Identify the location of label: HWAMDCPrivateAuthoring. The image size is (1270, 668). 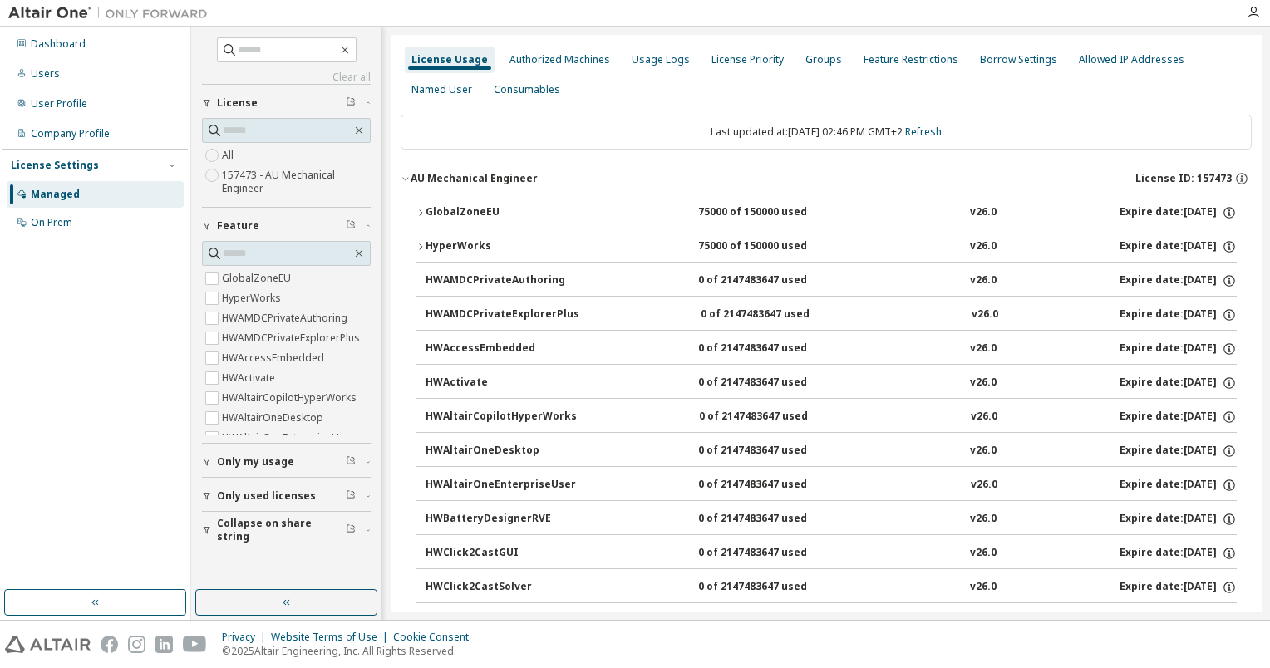
(286, 318).